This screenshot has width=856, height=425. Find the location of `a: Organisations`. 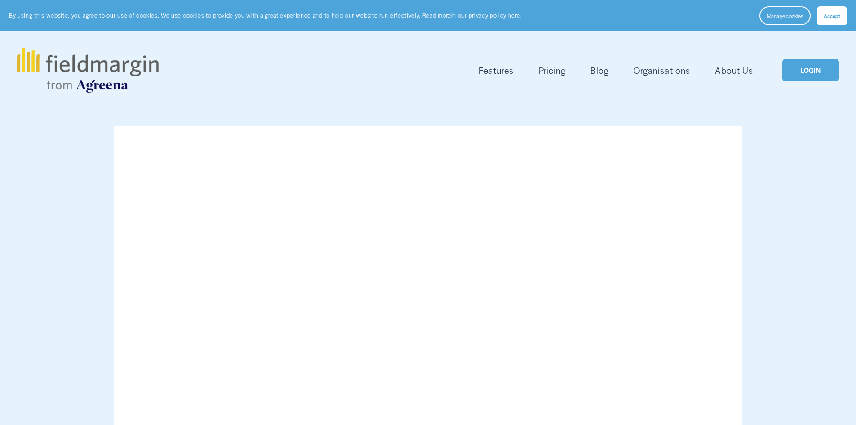

a: Organisations is located at coordinates (662, 70).